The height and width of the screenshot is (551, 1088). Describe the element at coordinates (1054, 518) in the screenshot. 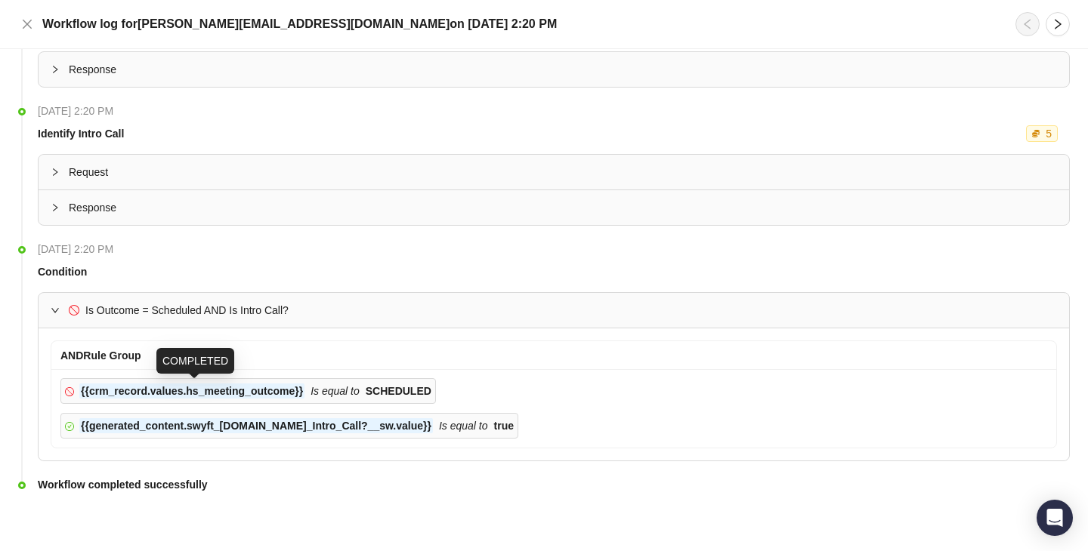

I see `div: Open Intercom Messenger` at that location.